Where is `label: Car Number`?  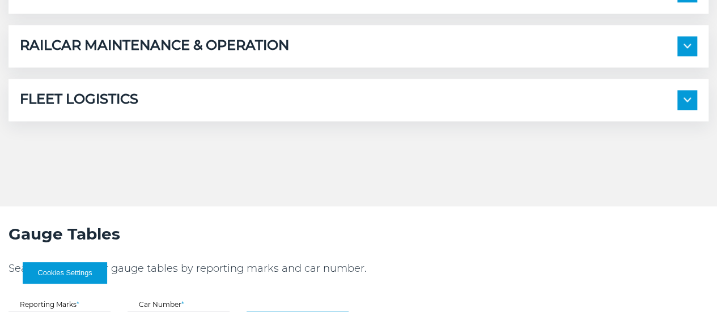 label: Car Number is located at coordinates (179, 304).